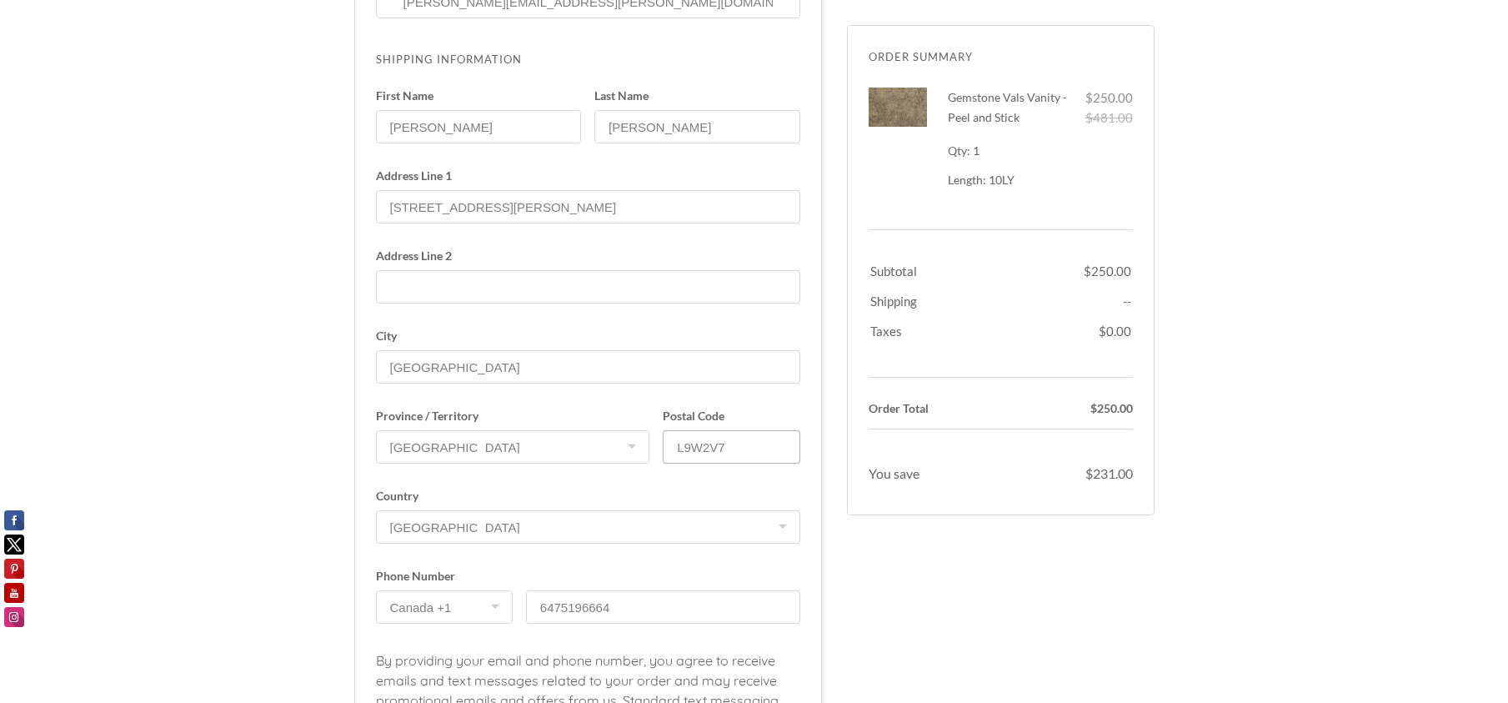  Describe the element at coordinates (1011, 151) in the screenshot. I see `div: Qty: 1` at that location.